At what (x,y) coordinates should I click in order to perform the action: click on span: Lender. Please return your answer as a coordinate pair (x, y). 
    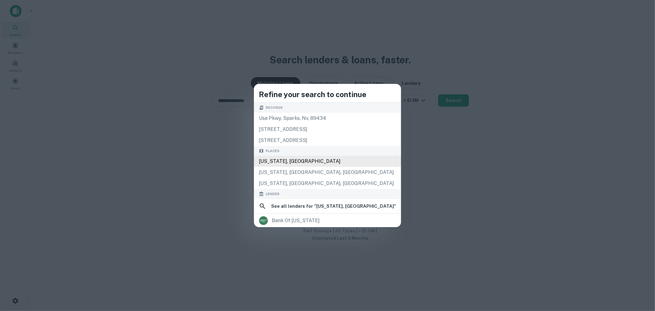
    Looking at the image, I should click on (272, 194).